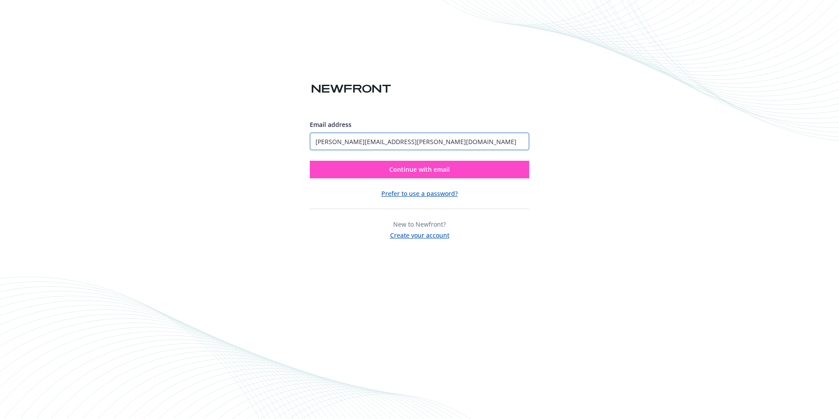  Describe the element at coordinates (420, 234) in the screenshot. I see `button: Create your account` at that location.